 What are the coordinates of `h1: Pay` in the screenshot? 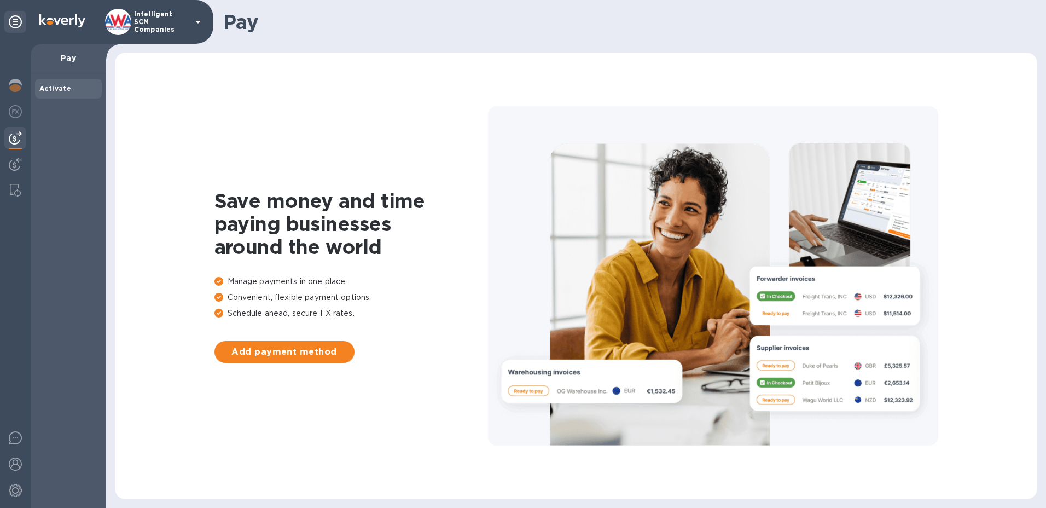 It's located at (626, 22).